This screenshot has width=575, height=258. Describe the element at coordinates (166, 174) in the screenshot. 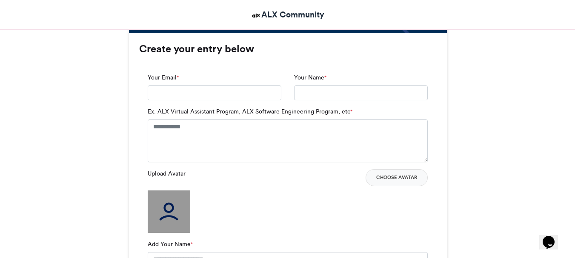

I see `label: Upload Avatar` at that location.